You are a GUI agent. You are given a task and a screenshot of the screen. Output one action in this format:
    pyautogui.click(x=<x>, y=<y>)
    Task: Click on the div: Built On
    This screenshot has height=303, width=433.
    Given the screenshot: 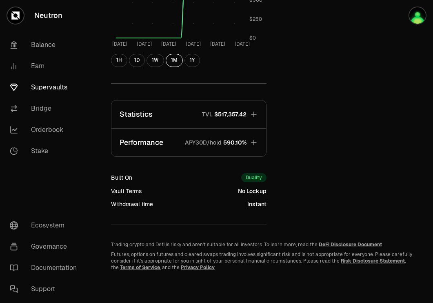 What is the action you would take?
    pyautogui.click(x=122, y=178)
    